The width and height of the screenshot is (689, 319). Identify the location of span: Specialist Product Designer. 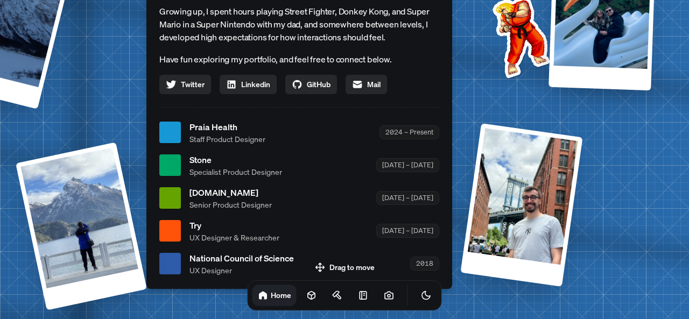
(236, 172).